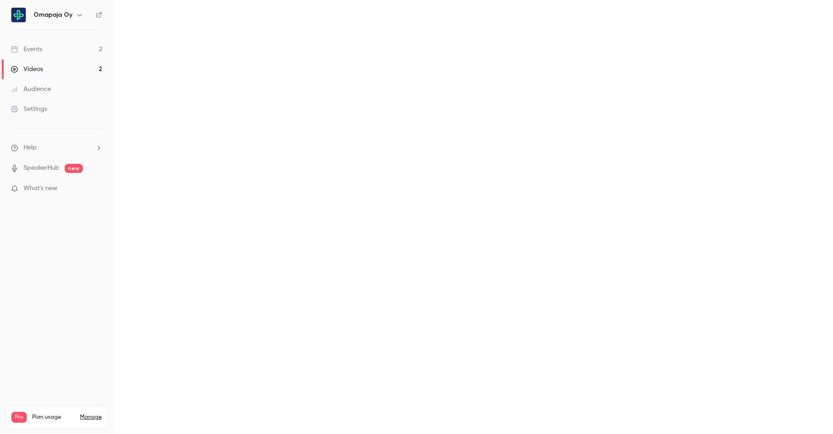 The image size is (833, 434). I want to click on a: SpeakerHub, so click(41, 168).